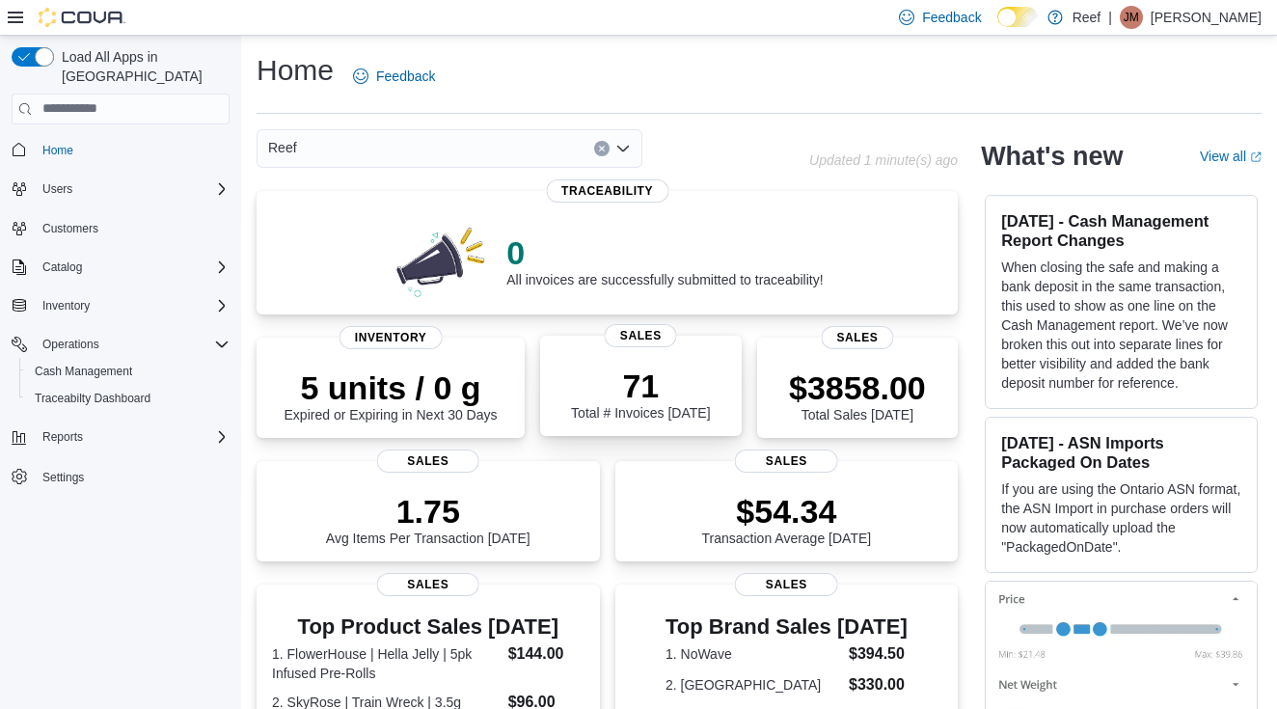 The width and height of the screenshot is (1277, 709). I want to click on div: All invoices are successfully submitted to traceability!, so click(665, 260).